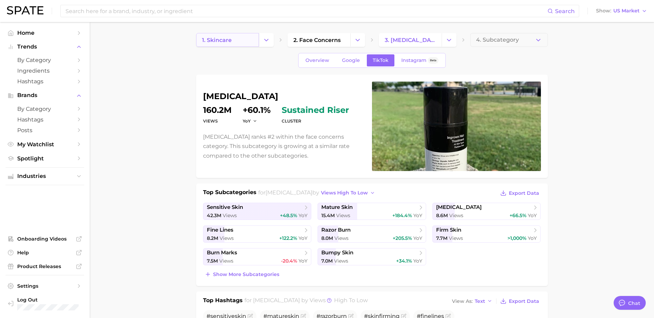 Image resolution: width=654 pixels, height=318 pixels. What do you see at coordinates (225, 207) in the screenshot?
I see `span: sensitive skin` at bounding box center [225, 207].